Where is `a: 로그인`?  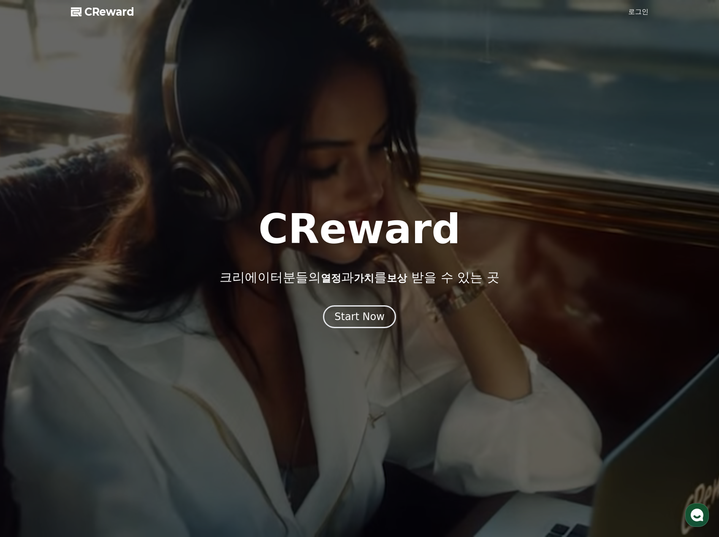
a: 로그인 is located at coordinates (639, 12).